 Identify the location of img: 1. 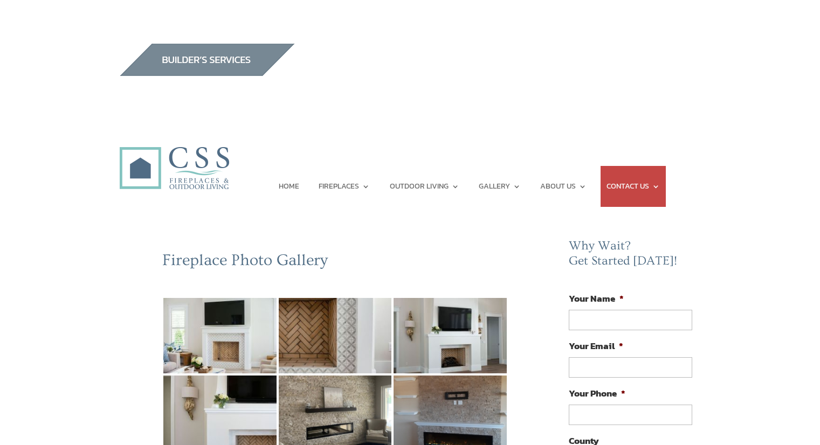
(220, 336).